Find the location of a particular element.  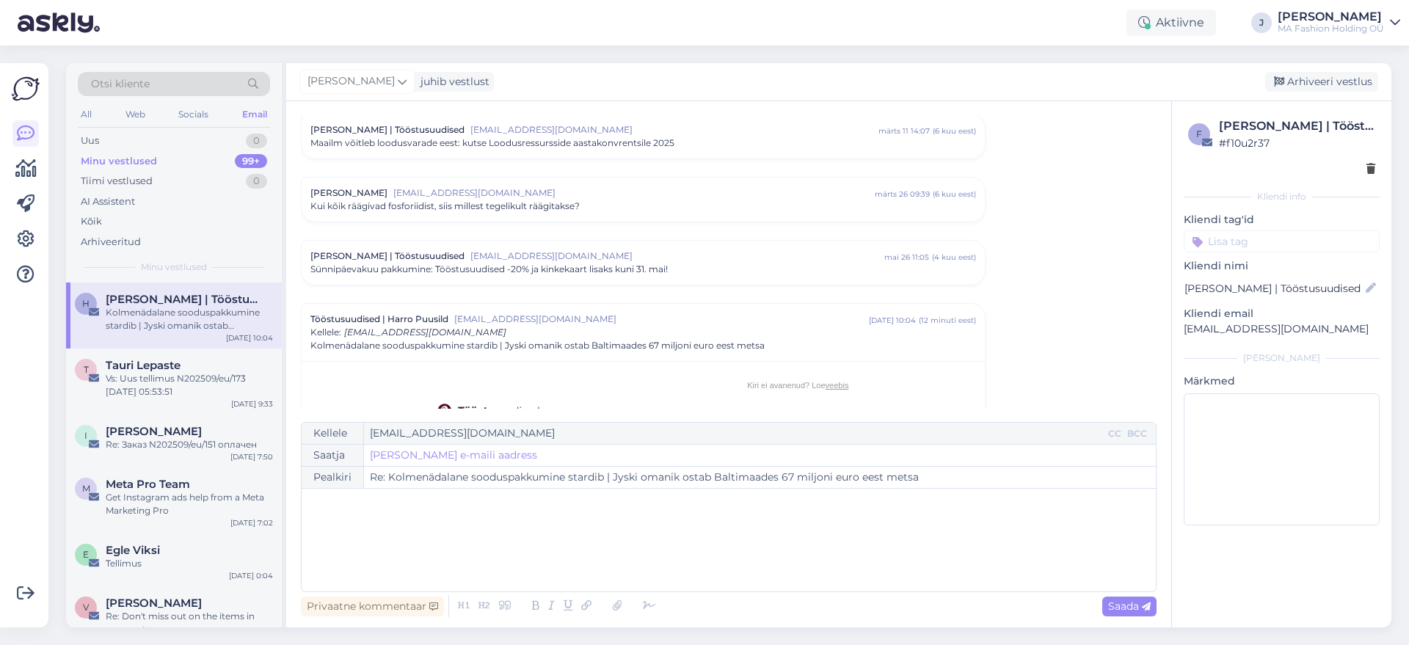

span: Tauri Lepaste is located at coordinates (143, 365).